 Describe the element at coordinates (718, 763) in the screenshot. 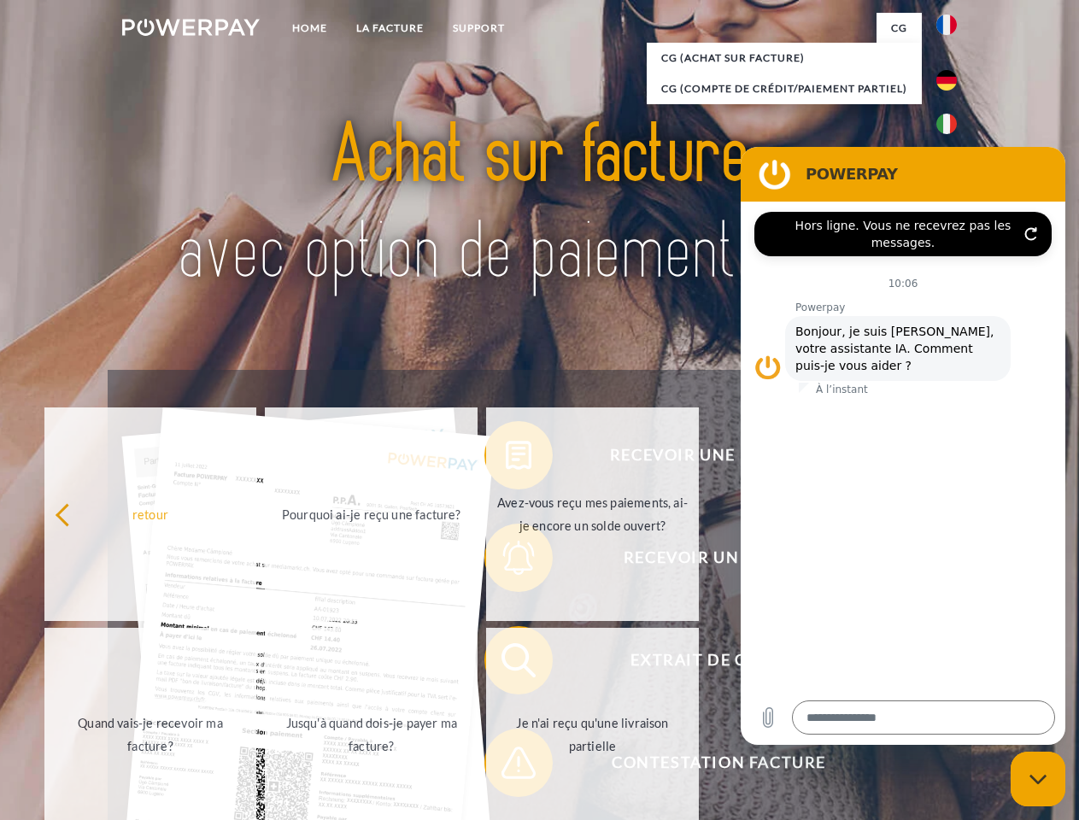

I see `span: Contestation Facture` at that location.